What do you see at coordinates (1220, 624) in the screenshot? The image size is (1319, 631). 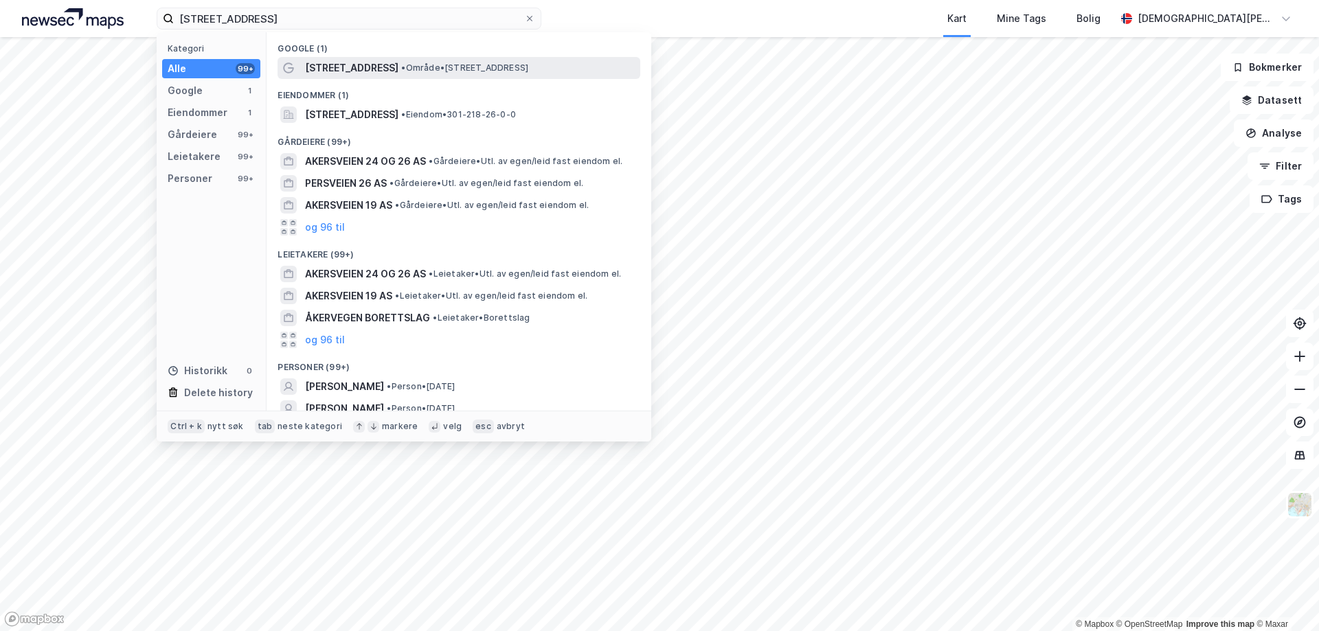 I see `a: Improve this map` at bounding box center [1220, 624].